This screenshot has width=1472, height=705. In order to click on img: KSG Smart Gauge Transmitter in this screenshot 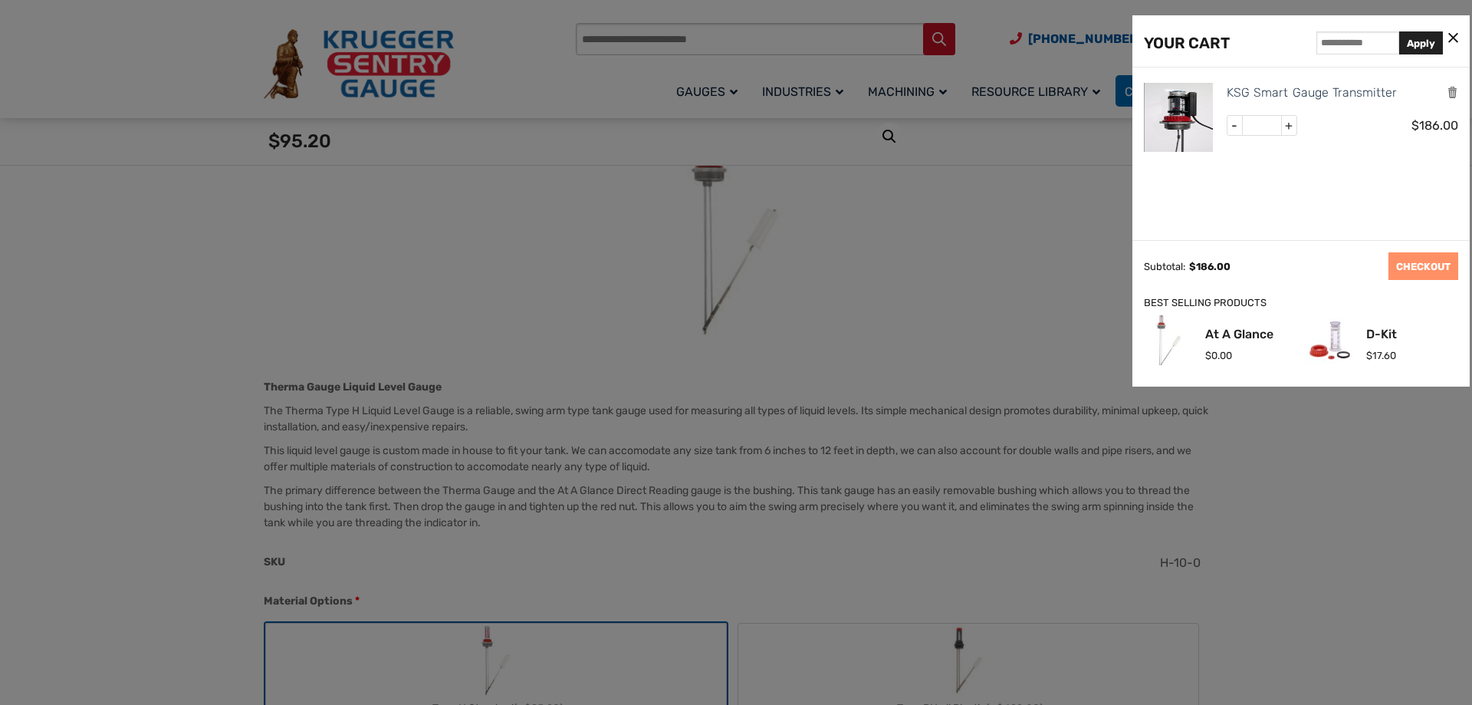, I will do `click(1179, 117)`.